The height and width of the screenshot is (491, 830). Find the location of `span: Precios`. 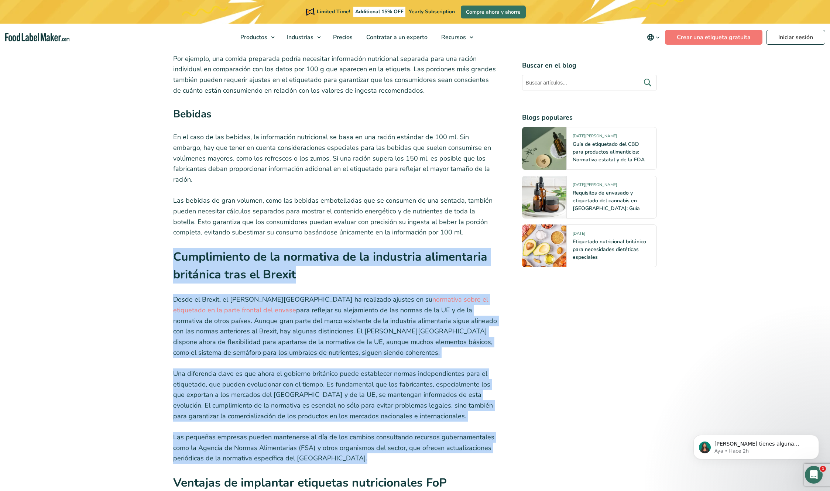

span: Precios is located at coordinates (342, 37).